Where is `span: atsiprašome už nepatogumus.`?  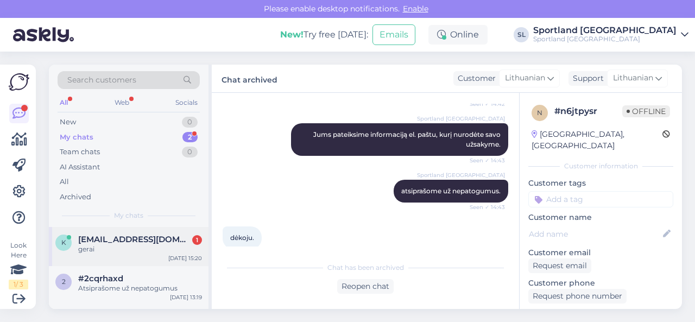
span: atsiprašome už nepatogumus. is located at coordinates (451, 191).